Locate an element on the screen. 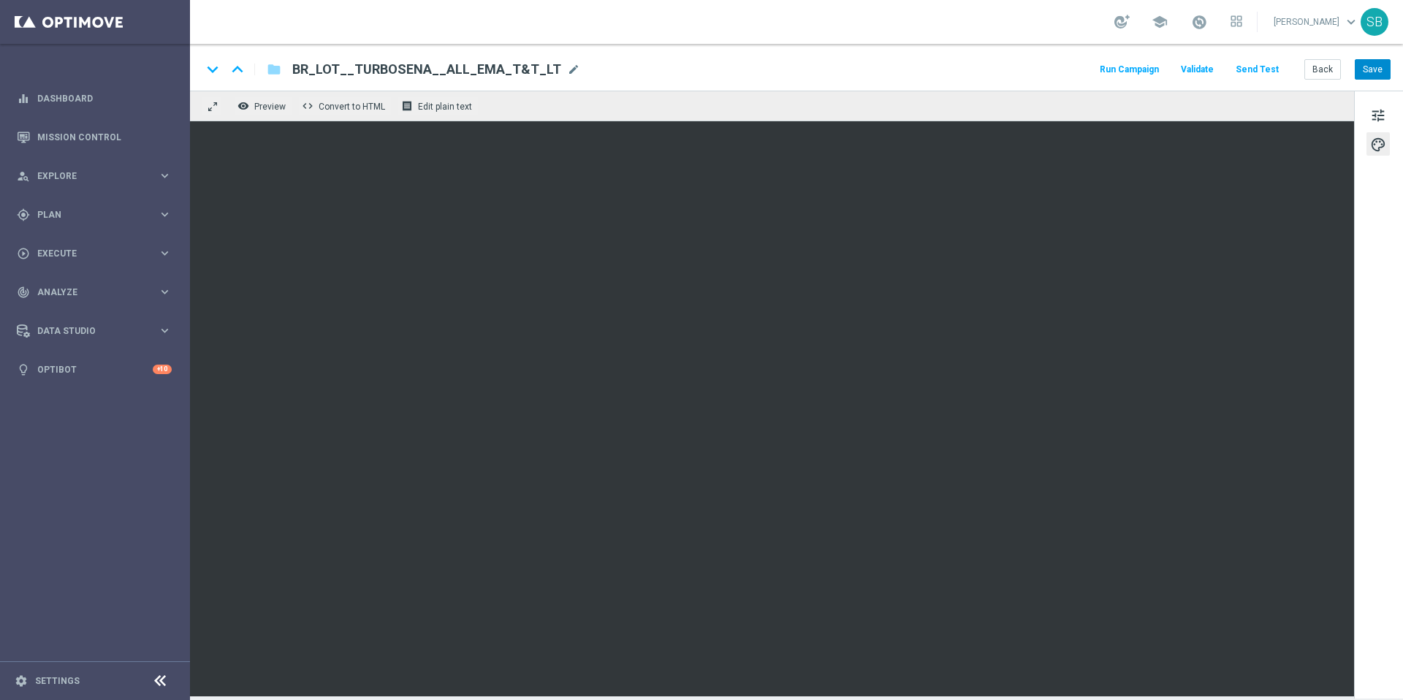 This screenshot has width=1403, height=700. a: Dashboard is located at coordinates (104, 98).